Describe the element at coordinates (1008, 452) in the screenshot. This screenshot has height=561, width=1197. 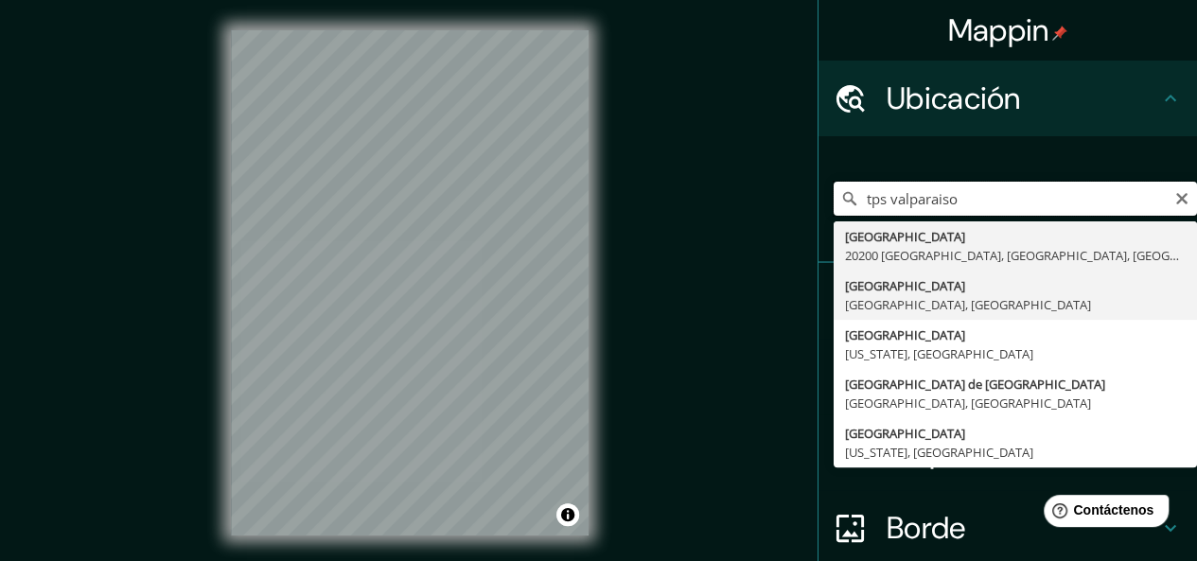
I see `div: Disposición` at that location.